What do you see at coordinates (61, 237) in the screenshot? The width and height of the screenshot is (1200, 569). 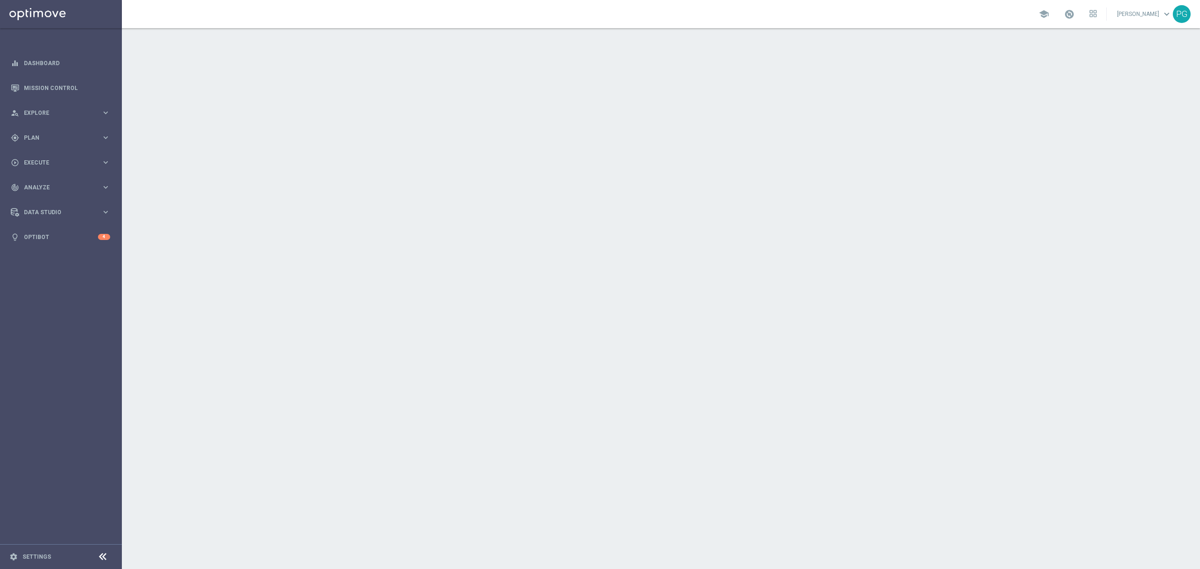 I see `a: Optibot` at bounding box center [61, 237].